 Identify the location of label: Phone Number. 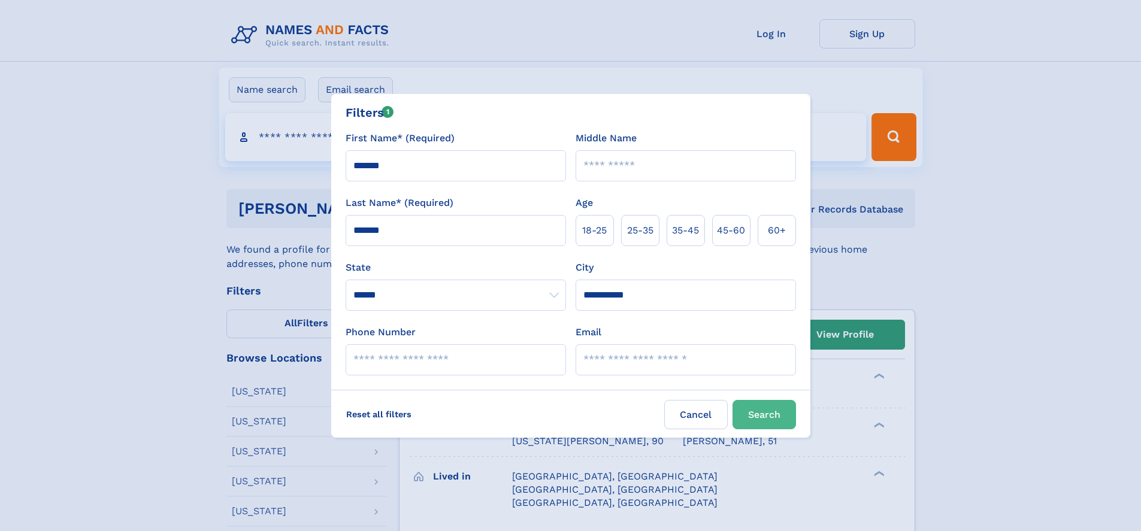
(380, 332).